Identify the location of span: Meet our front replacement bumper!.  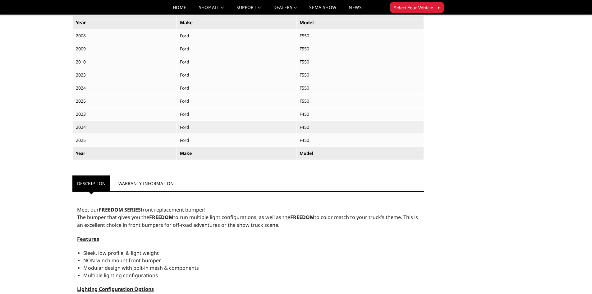
(141, 210).